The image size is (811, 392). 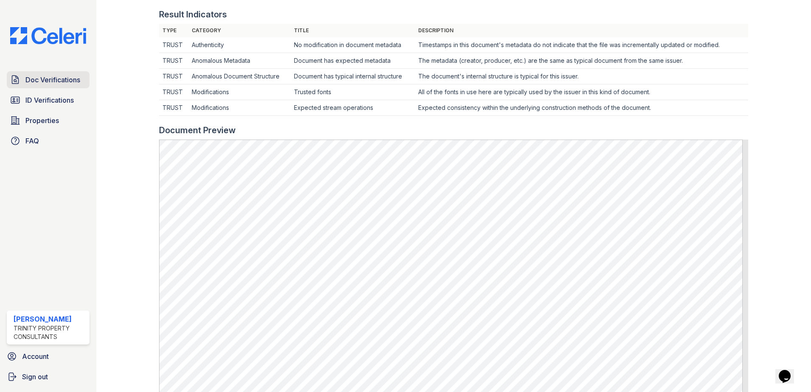 I want to click on div: Document Preview, so click(x=197, y=130).